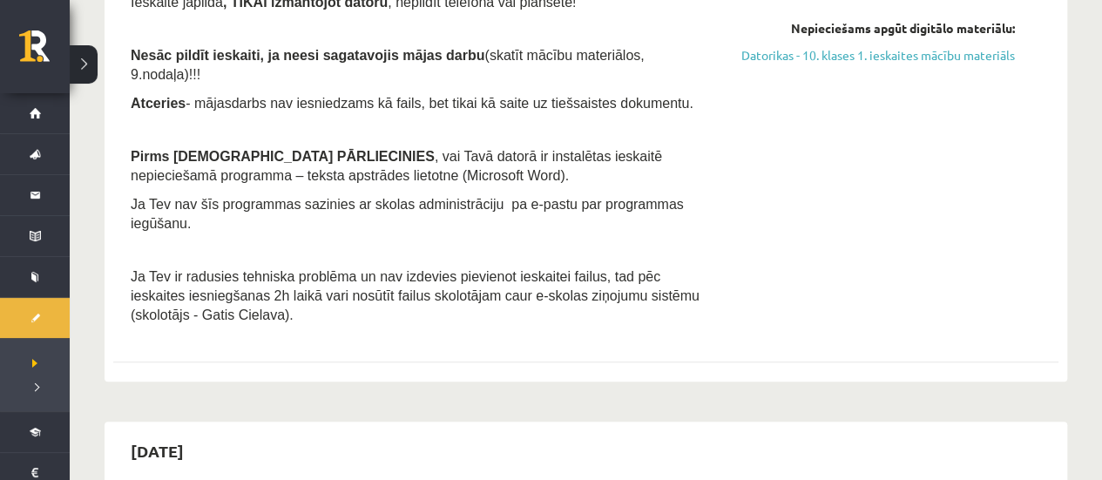  What do you see at coordinates (396, 166) in the screenshot?
I see `span: , vai Tavā datorā ir instalētas ieskaitē nepieciešamā programma – teksta apstrādes lietotne (Micr...` at bounding box center [396, 166].